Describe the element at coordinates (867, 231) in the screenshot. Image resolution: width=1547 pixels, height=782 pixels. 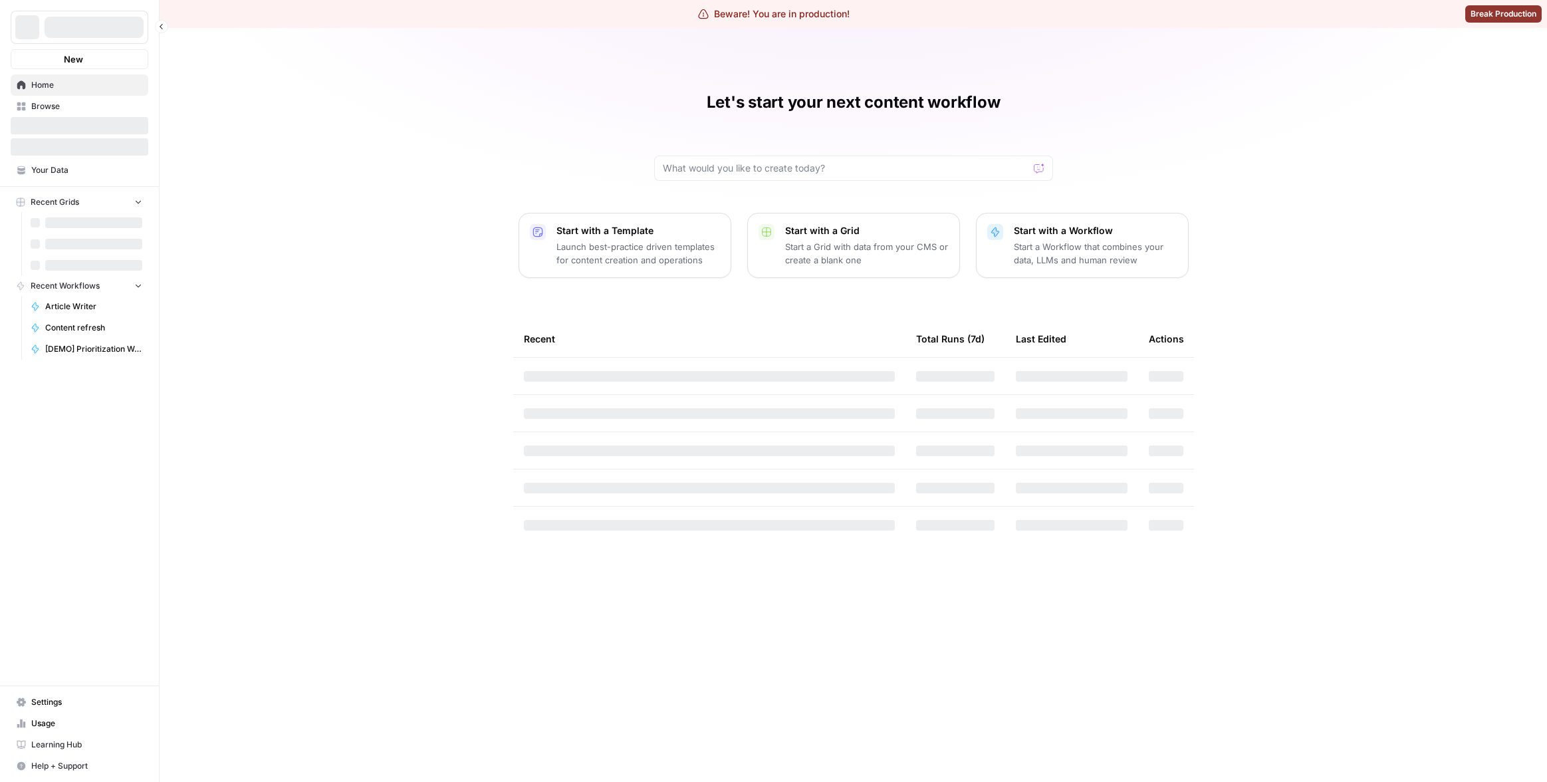
I see `p: Start with a Grid` at that location.